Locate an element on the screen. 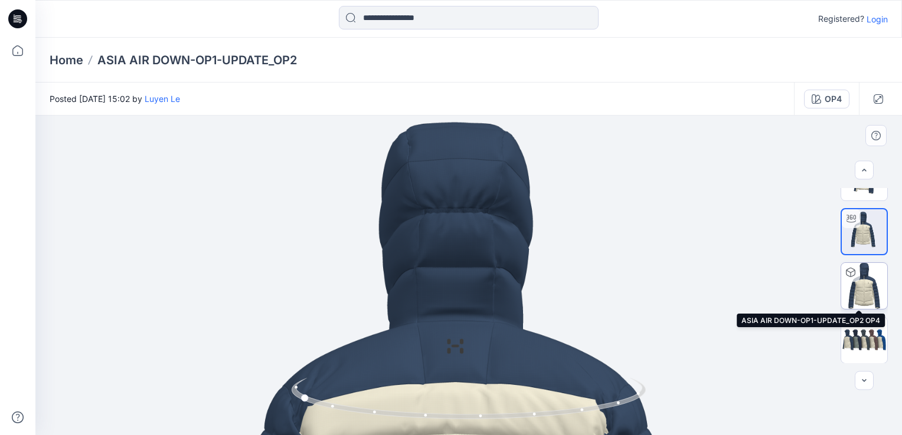 The height and width of the screenshot is (435, 902). button: OP4 is located at coordinates (826, 99).